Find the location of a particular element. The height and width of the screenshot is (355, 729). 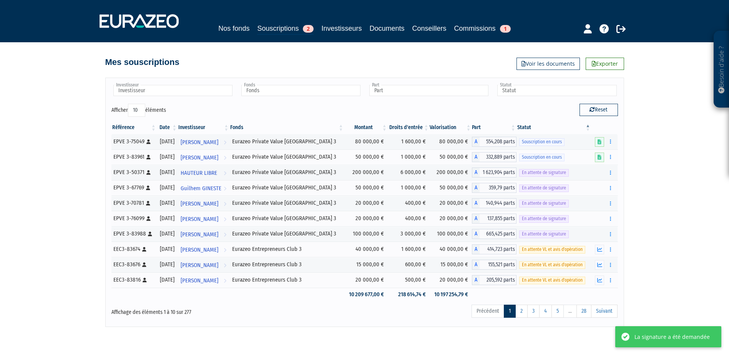

a: Nos fonds is located at coordinates (234, 28).